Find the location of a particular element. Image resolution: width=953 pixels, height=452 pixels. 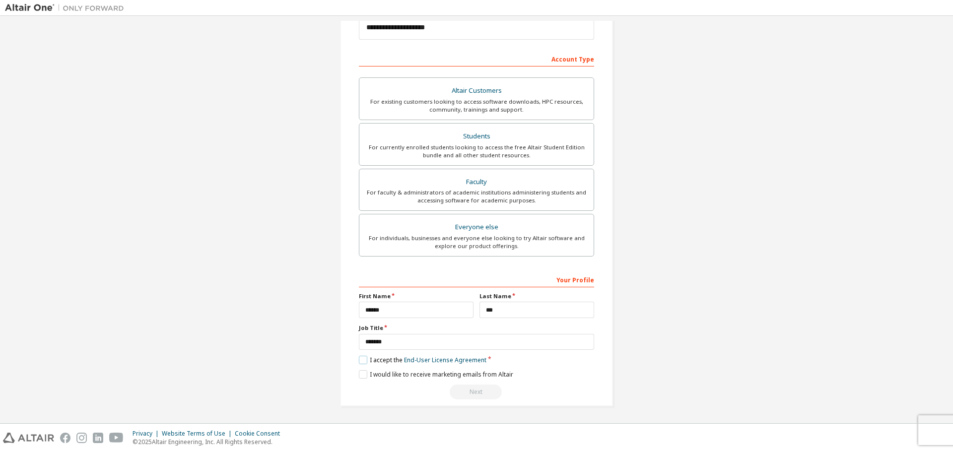

div: Website Terms of Use is located at coordinates (198, 434).